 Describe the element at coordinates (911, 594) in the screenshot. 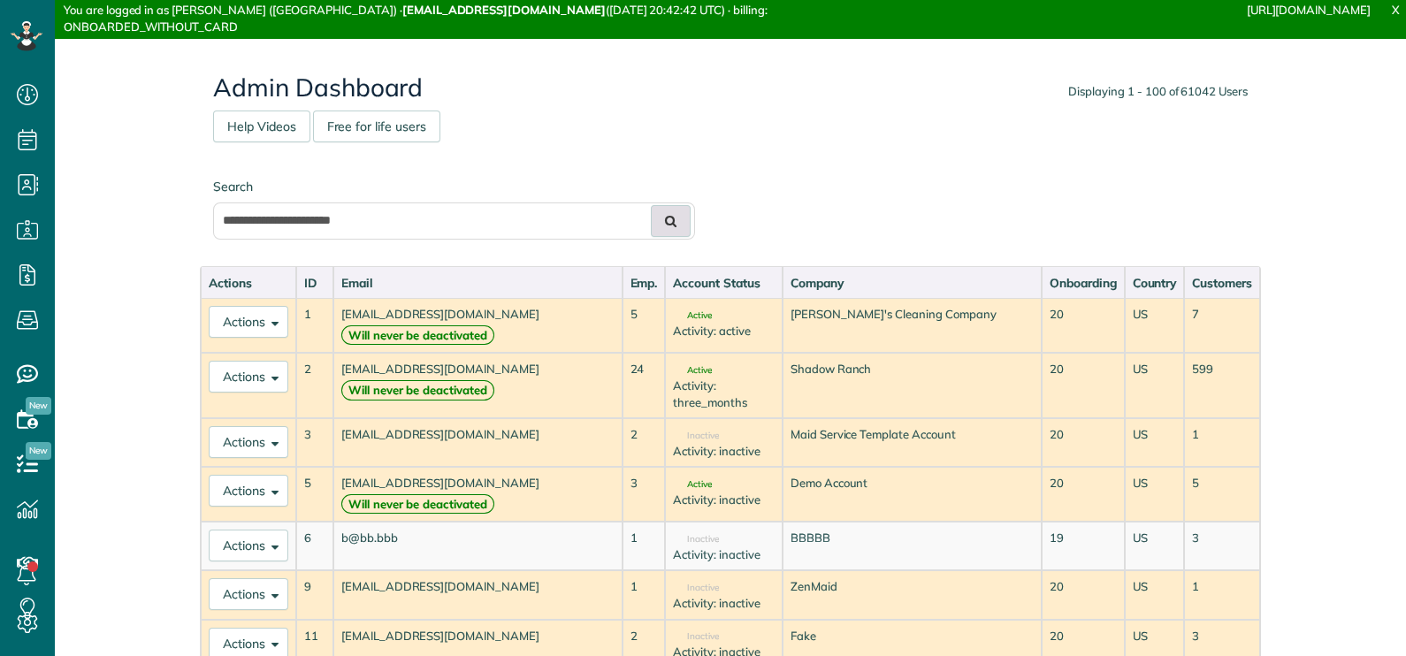

I see `td: ZenMaid` at that location.